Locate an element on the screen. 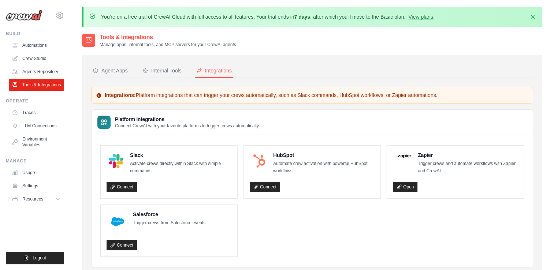  a: Automations is located at coordinates (36, 45).